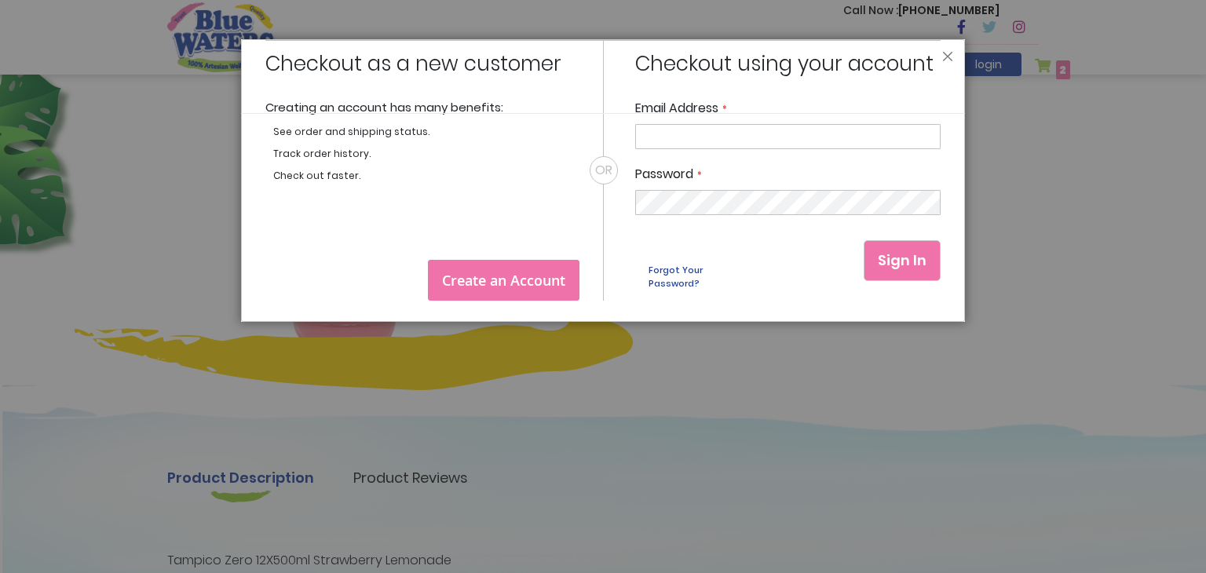 This screenshot has height=573, width=1206. I want to click on button: Sign In, so click(902, 261).